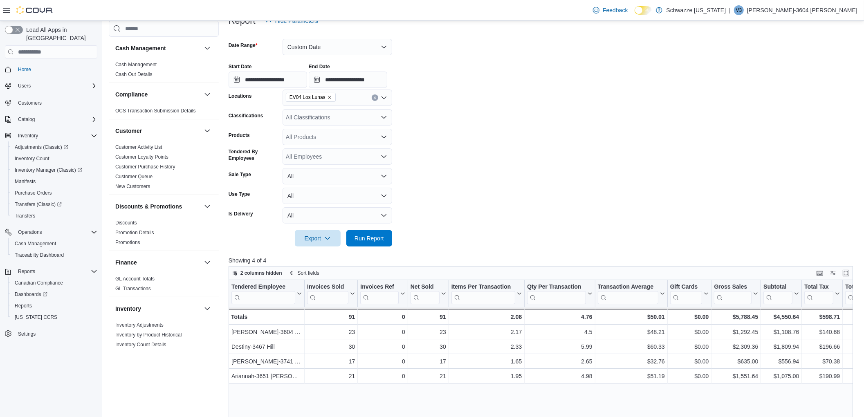 This screenshot has height=417, width=864. I want to click on label: Date Range, so click(243, 45).